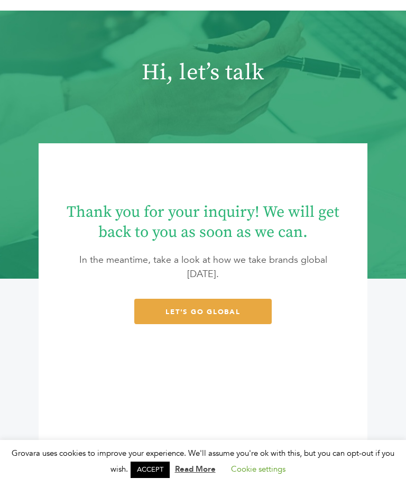 Image resolution: width=406 pixels, height=487 pixels. I want to click on h1: Hi, let’s talk, so click(203, 73).